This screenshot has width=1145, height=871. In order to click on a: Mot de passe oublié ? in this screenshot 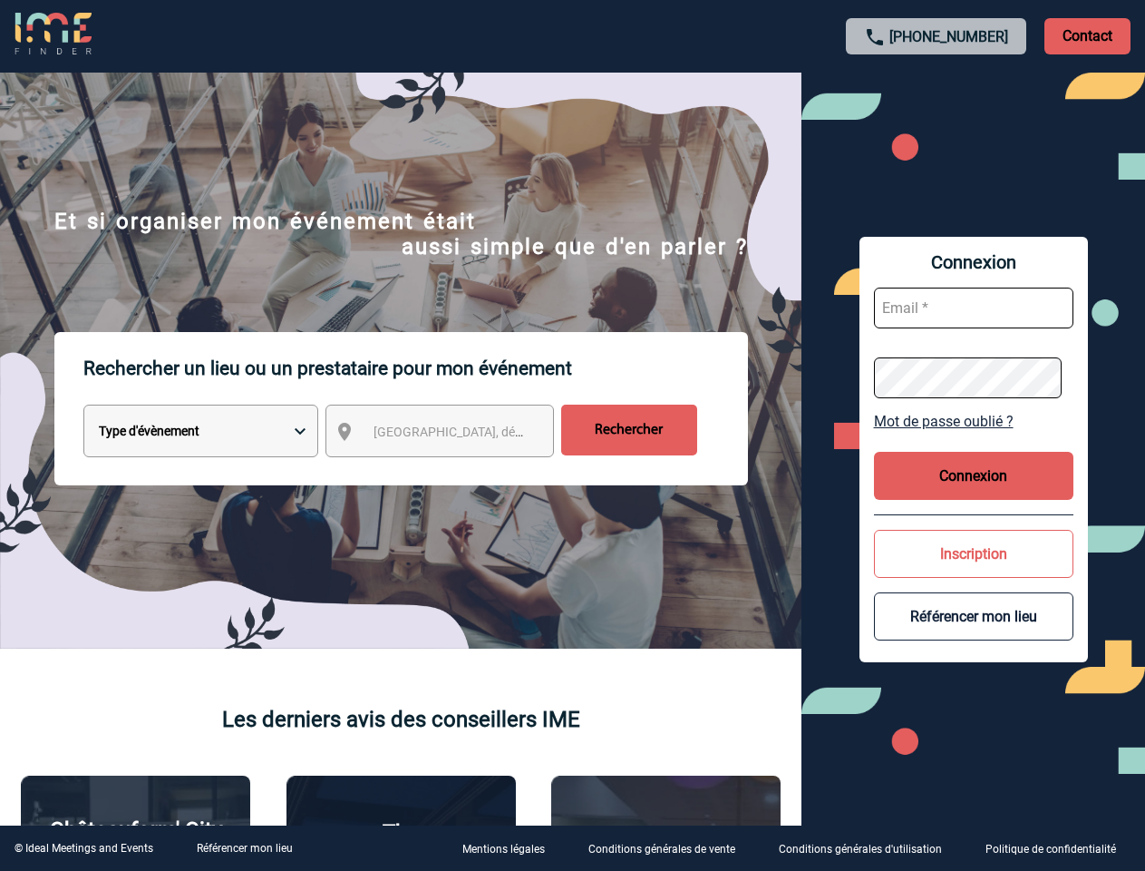, I will do `click(974, 421)`.